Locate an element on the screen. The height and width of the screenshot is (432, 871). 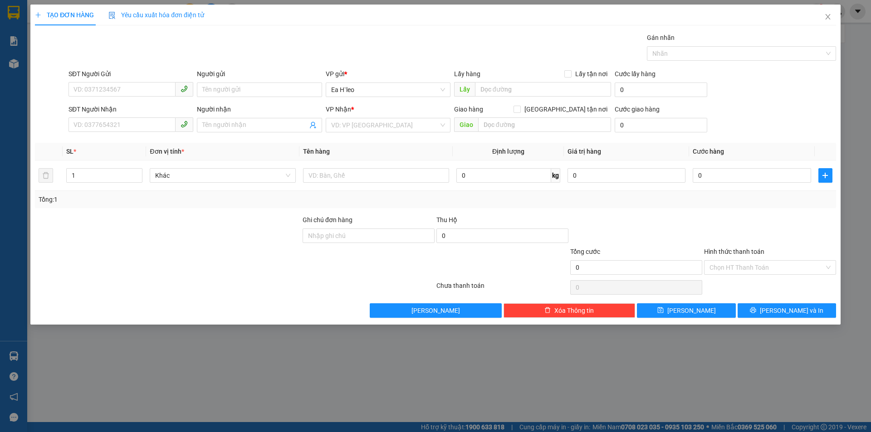
span: Định lượng is located at coordinates (508, 151).